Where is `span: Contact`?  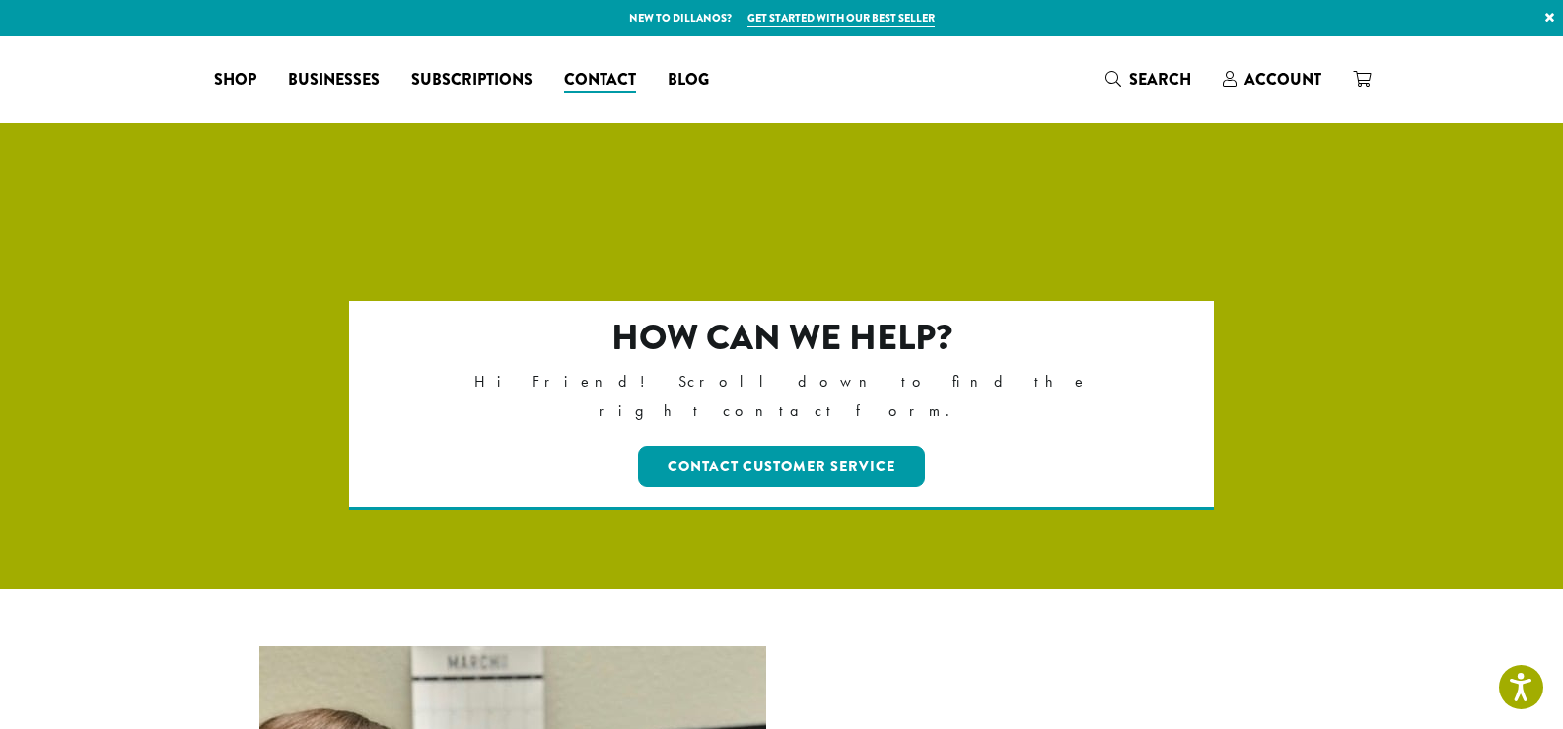 span: Contact is located at coordinates (600, 80).